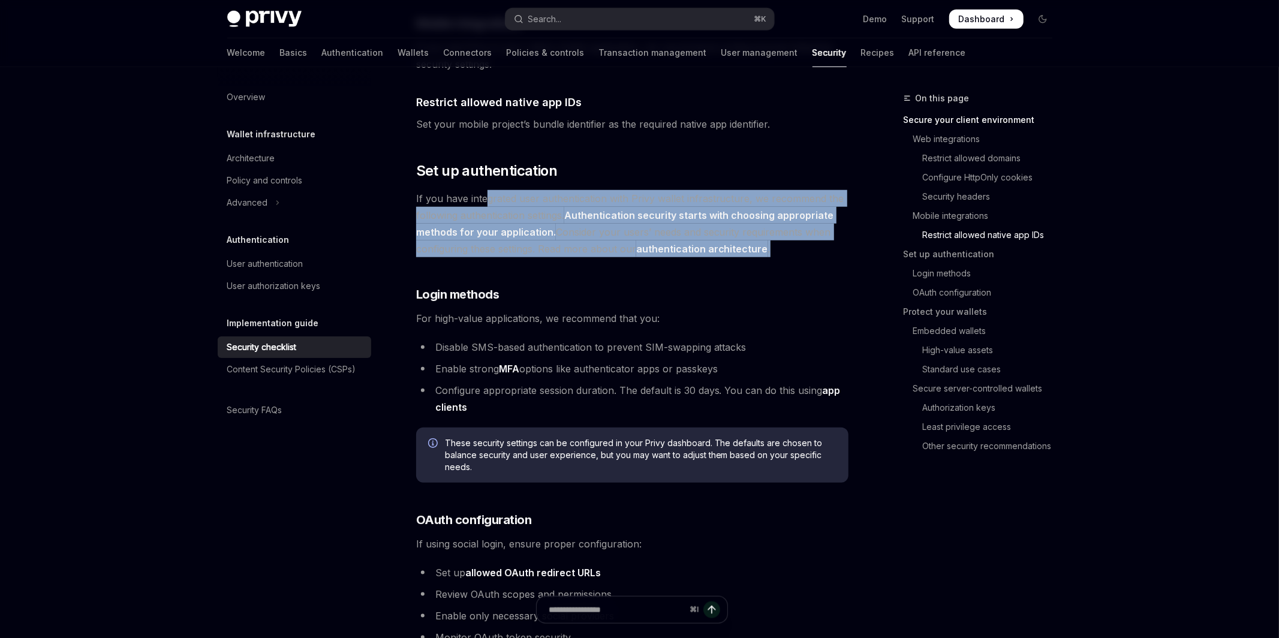 The height and width of the screenshot is (638, 1279). What do you see at coordinates (982, 331) in the screenshot?
I see `a: Embedded wallets` at bounding box center [982, 331].